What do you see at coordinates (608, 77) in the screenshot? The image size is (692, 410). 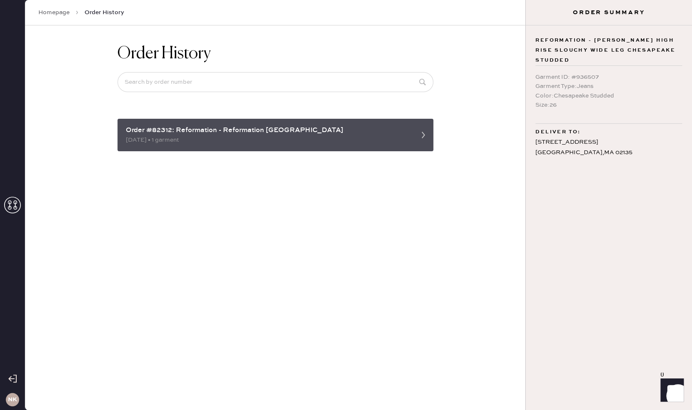 I see `div: Garment ID : # 936507` at bounding box center [608, 77].